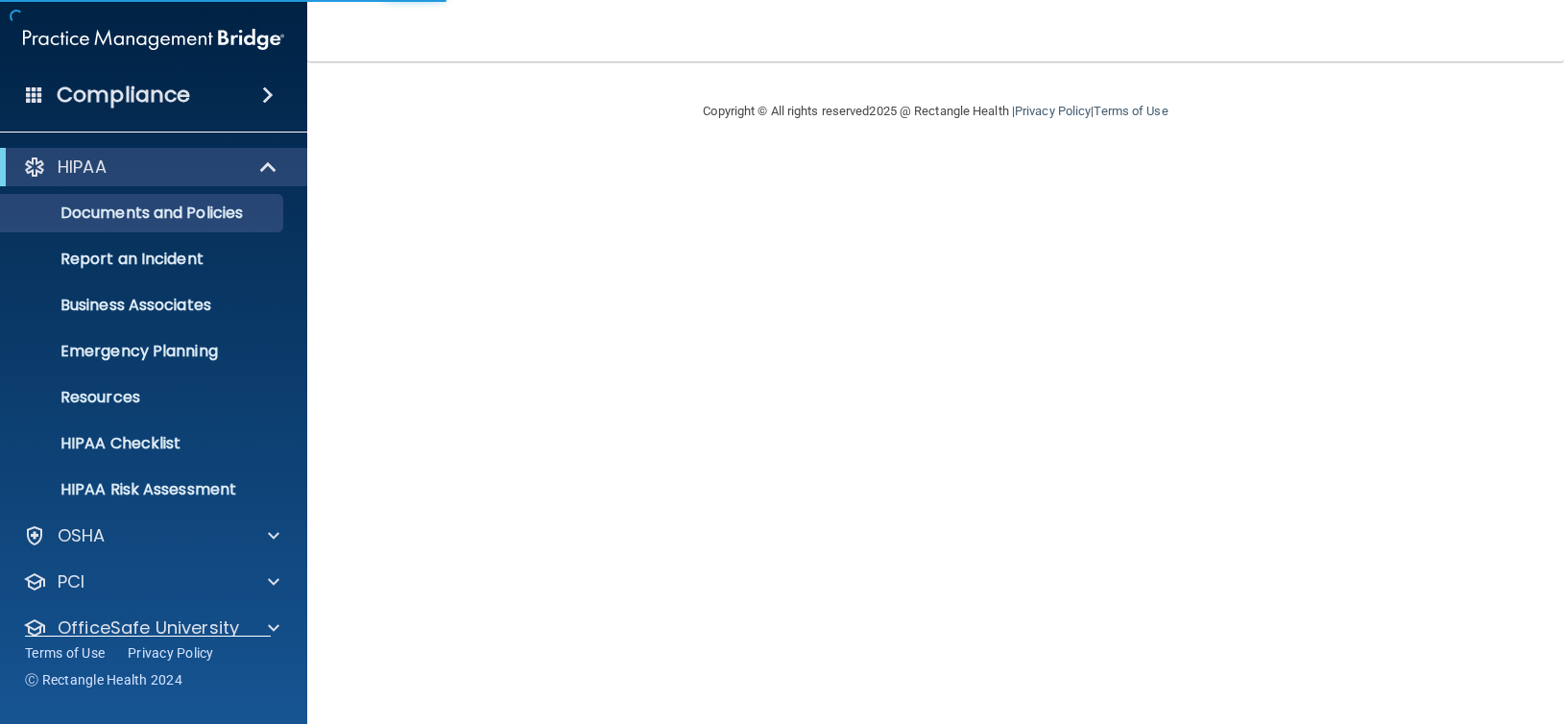 The height and width of the screenshot is (724, 1564). I want to click on p: HIPAA, so click(82, 167).